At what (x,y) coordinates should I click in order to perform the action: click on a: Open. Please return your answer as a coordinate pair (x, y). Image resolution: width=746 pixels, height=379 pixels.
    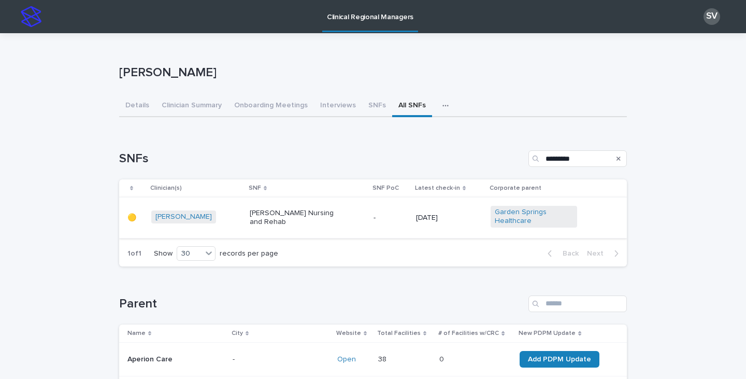
    Looking at the image, I should click on (347, 359).